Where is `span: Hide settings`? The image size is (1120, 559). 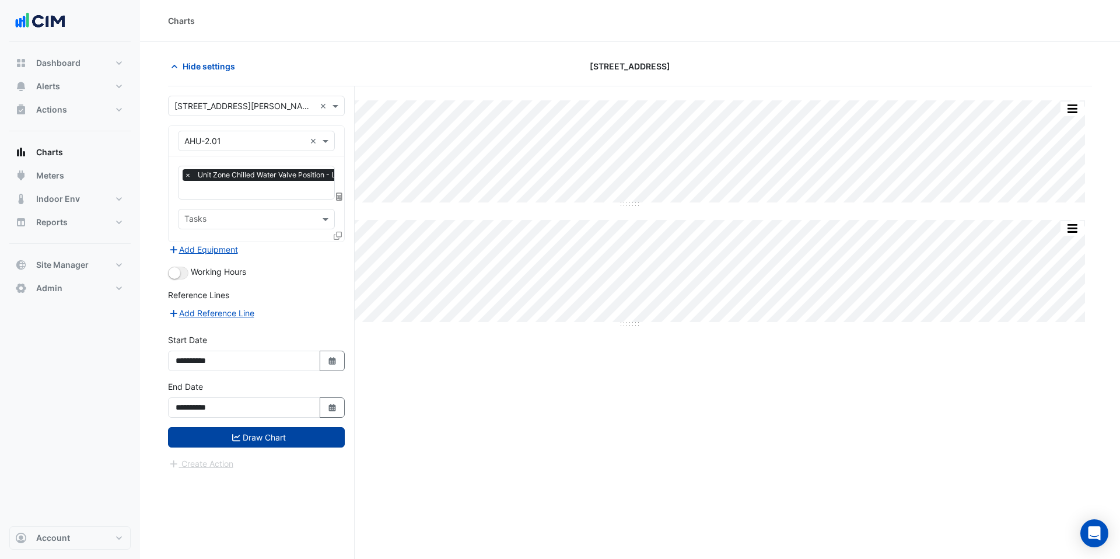 span: Hide settings is located at coordinates (209, 66).